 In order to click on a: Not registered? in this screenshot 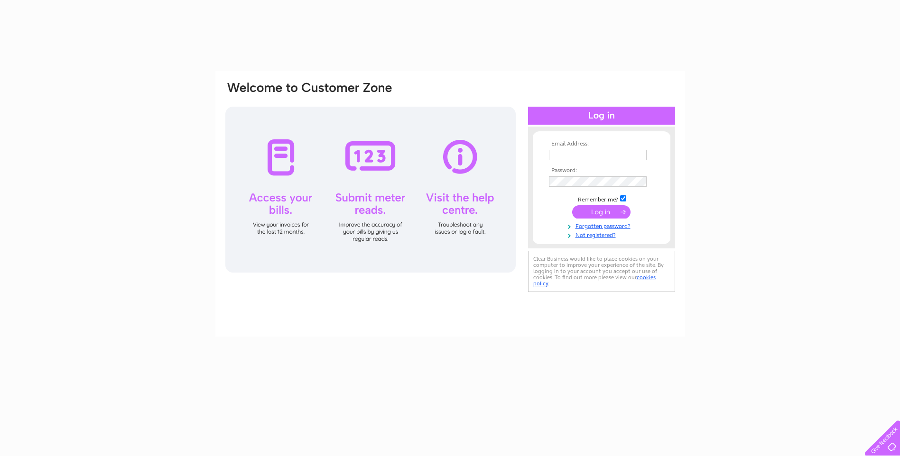, I will do `click(603, 234)`.